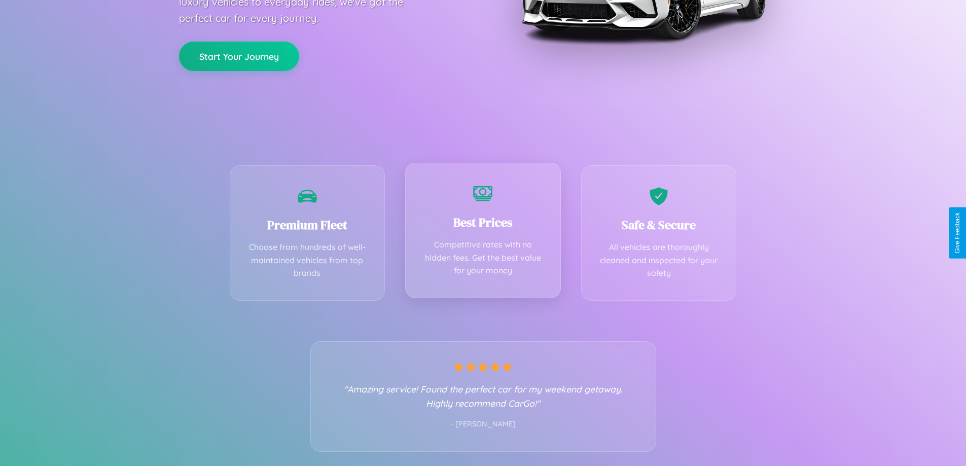  Describe the element at coordinates (659, 225) in the screenshot. I see `h3: Safe & Secure` at that location.